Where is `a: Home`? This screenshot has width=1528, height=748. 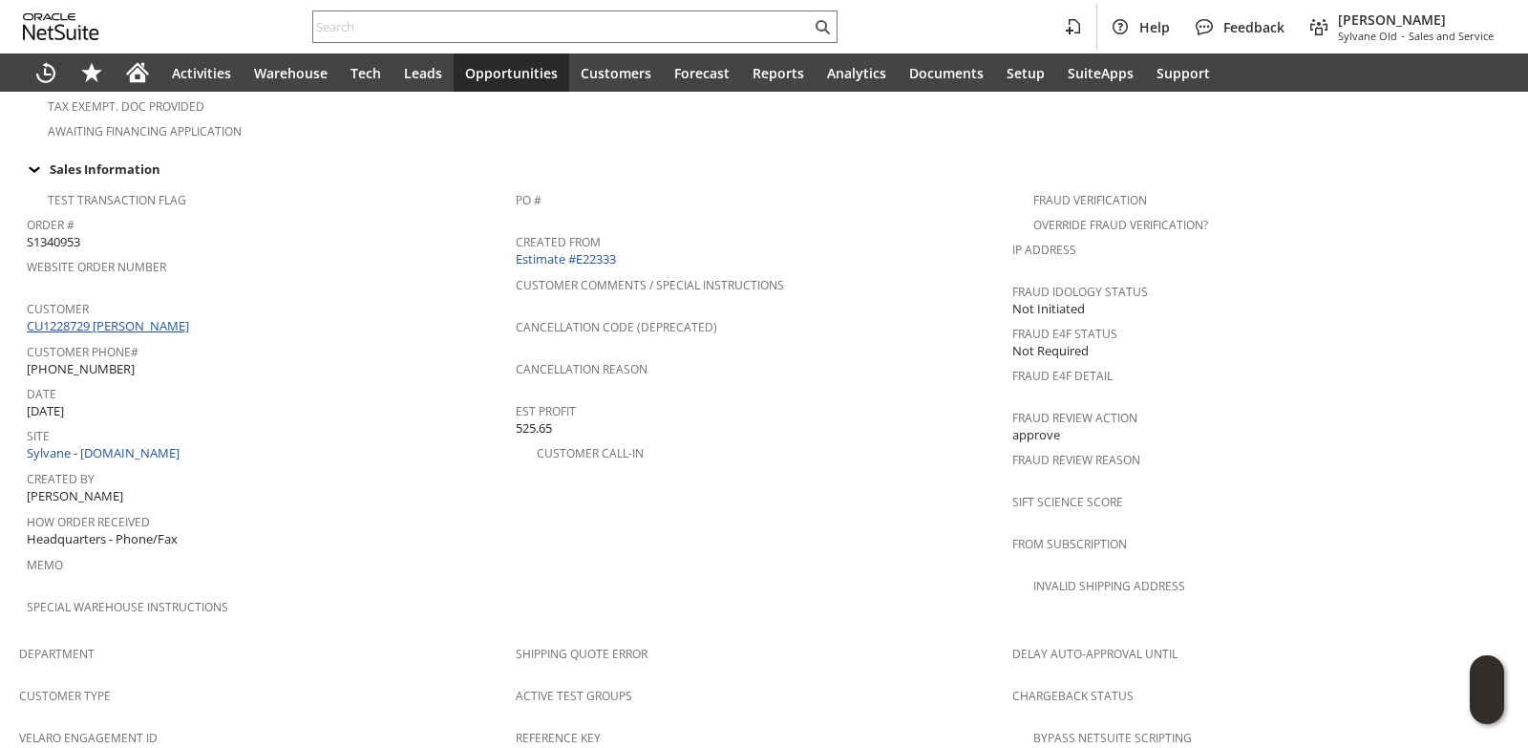
a: Home is located at coordinates (138, 73).